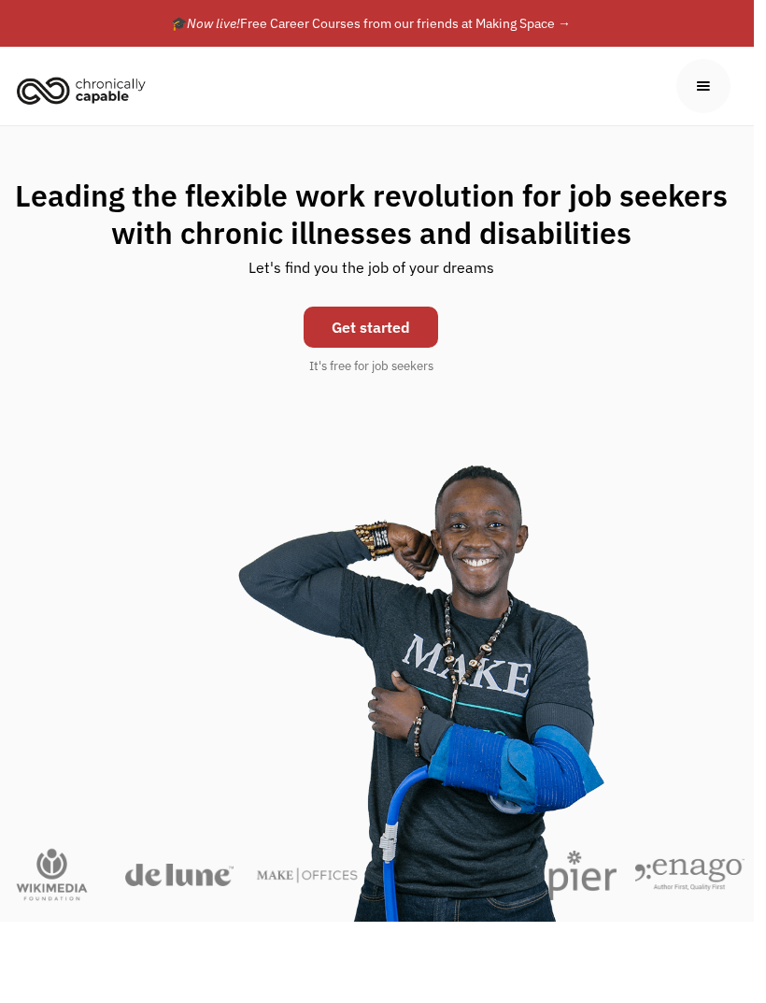 The height and width of the screenshot is (1003, 766). What do you see at coordinates (85, 90) in the screenshot?
I see `a: home` at bounding box center [85, 90].